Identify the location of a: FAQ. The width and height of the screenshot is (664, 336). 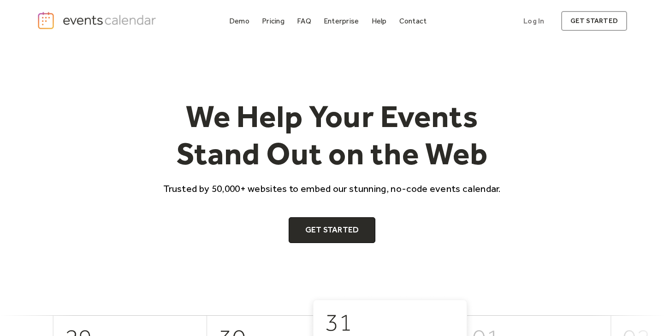
(304, 21).